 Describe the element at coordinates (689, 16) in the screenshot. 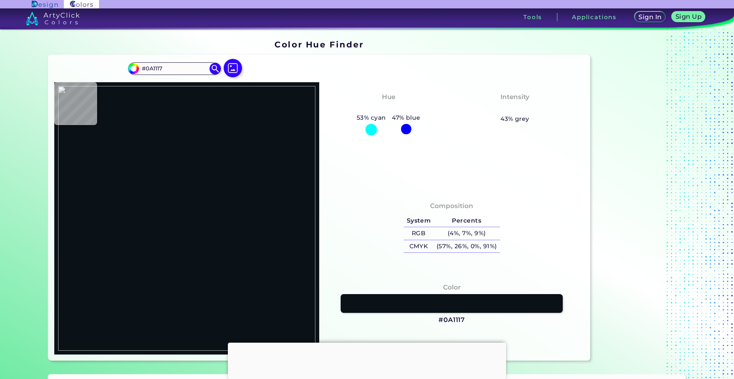

I see `h5: Sign Up` at that location.